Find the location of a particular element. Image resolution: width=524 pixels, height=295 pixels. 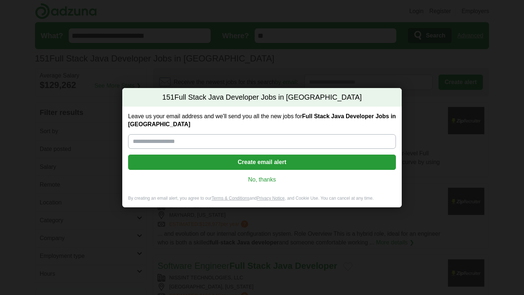

button: Create email alert is located at coordinates (262, 162).